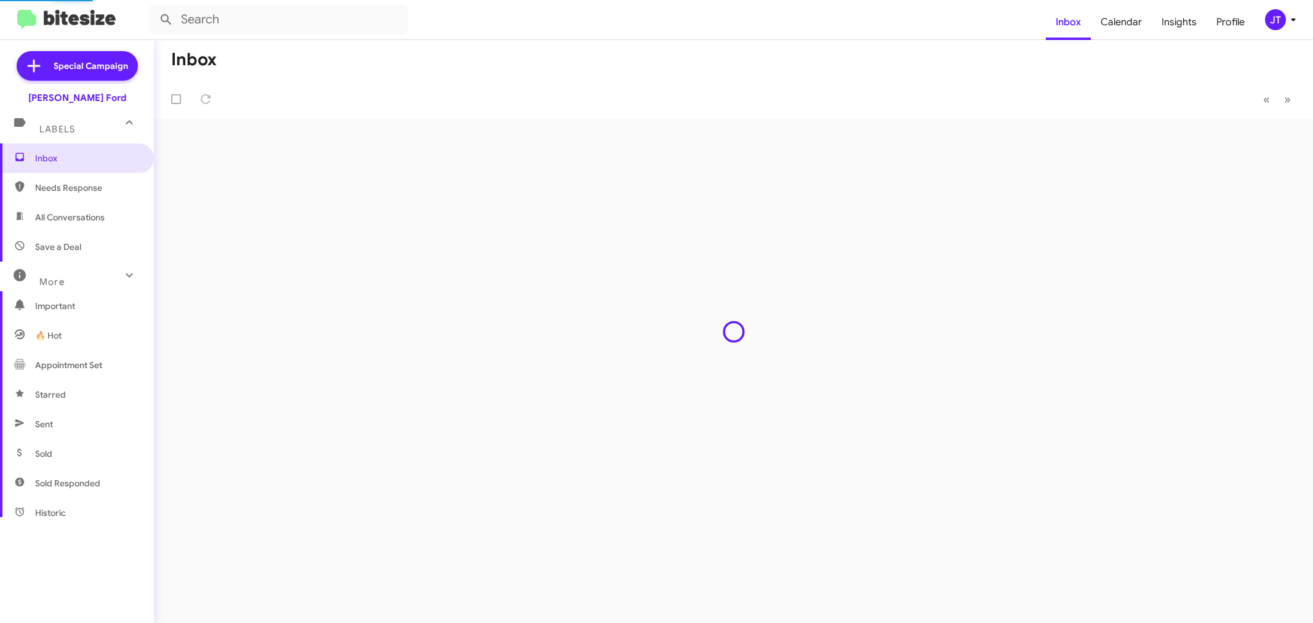 This screenshot has height=623, width=1313. Describe the element at coordinates (50, 513) in the screenshot. I see `span: Historic` at that location.